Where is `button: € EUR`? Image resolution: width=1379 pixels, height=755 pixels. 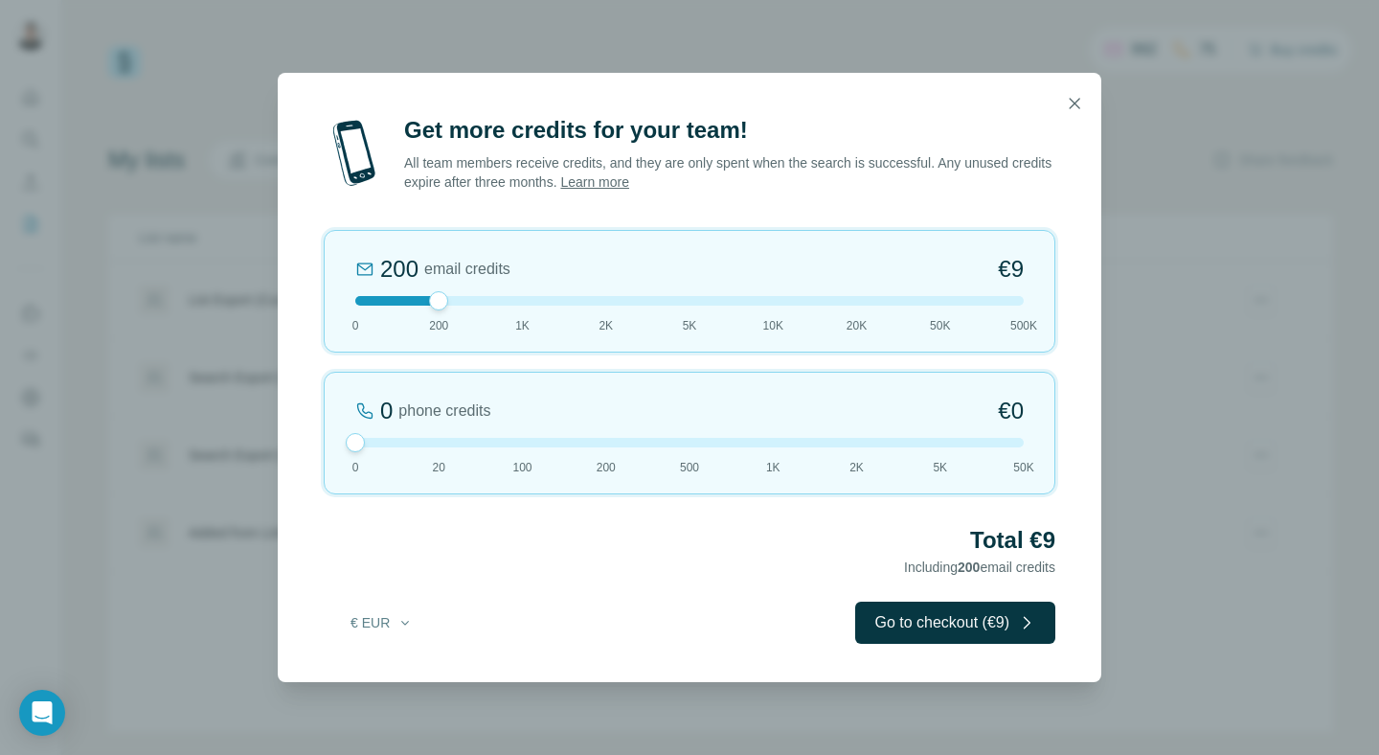
button: € EUR is located at coordinates (381, 622).